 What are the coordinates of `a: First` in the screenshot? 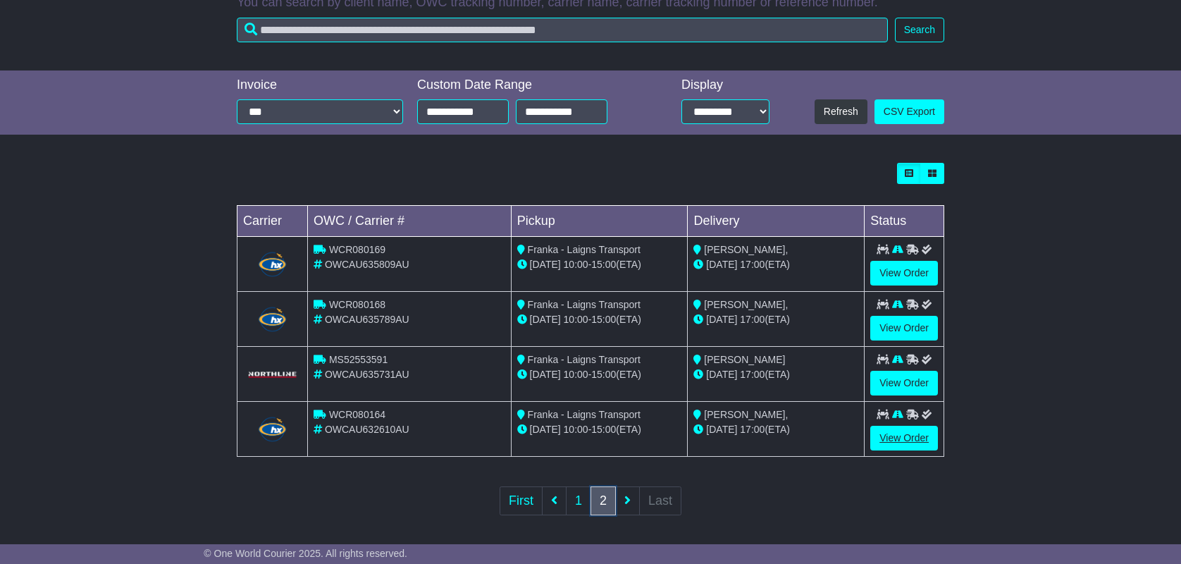 It's located at (521, 500).